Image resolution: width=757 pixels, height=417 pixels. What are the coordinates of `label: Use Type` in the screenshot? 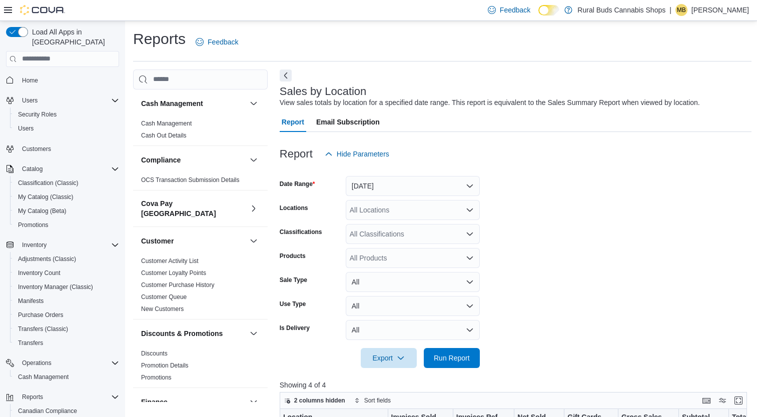 It's located at (293, 304).